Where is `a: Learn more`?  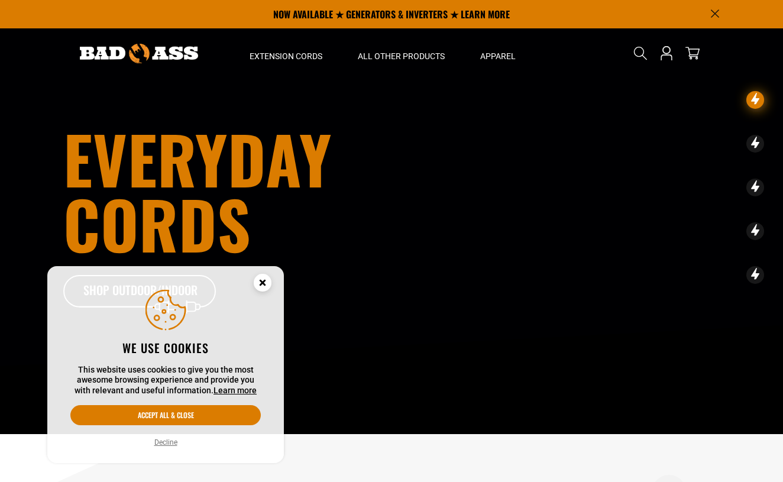 a: Learn more is located at coordinates (235, 390).